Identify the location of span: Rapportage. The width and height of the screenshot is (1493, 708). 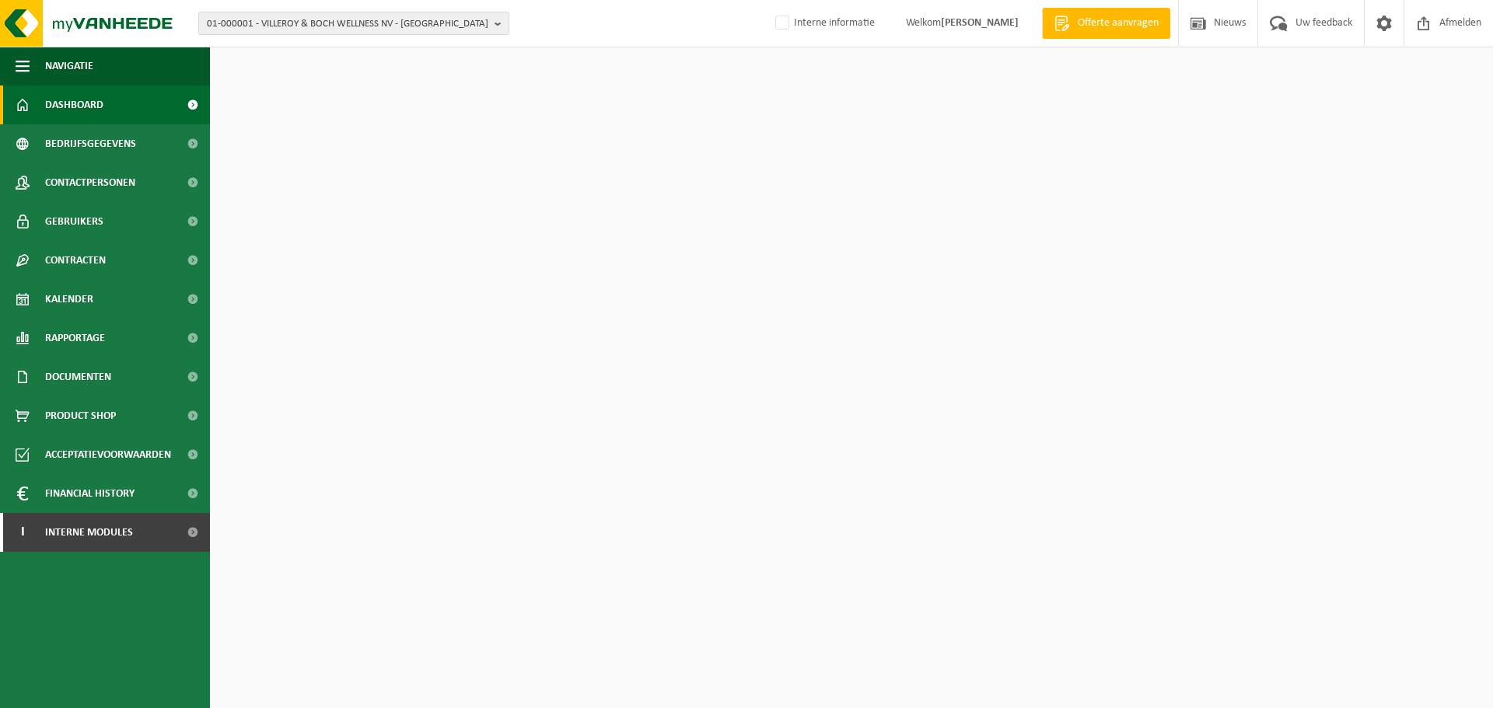
(75, 338).